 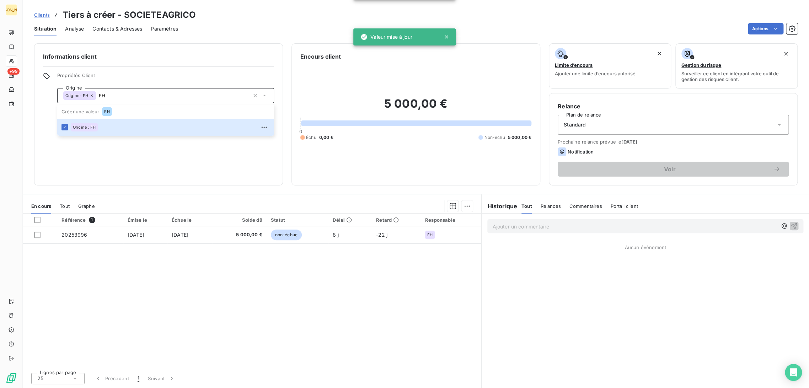 What do you see at coordinates (173, 96) in the screenshot?
I see `input: Ajouter une valeur` at bounding box center [173, 96].